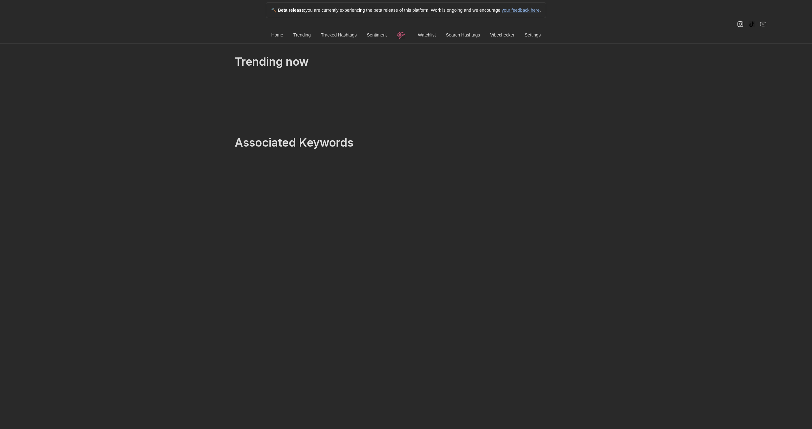 This screenshot has width=812, height=429. I want to click on span: Search Hashtags, so click(463, 35).